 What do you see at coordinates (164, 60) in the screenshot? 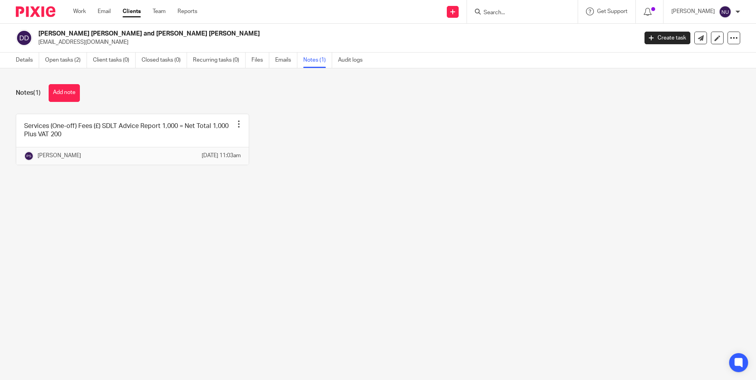
I see `a: Closed tasks (0)` at bounding box center [164, 60].